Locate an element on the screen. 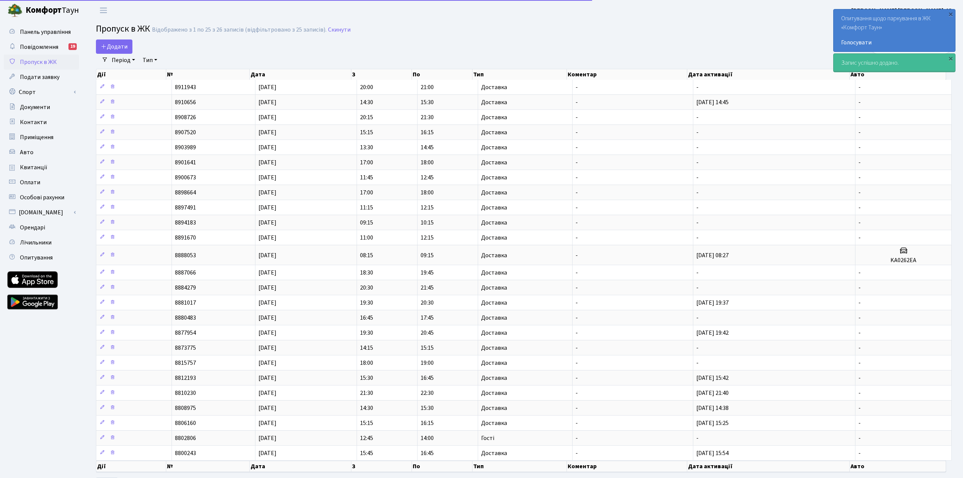 The image size is (963, 478). span: 20:45 is located at coordinates (427, 333).